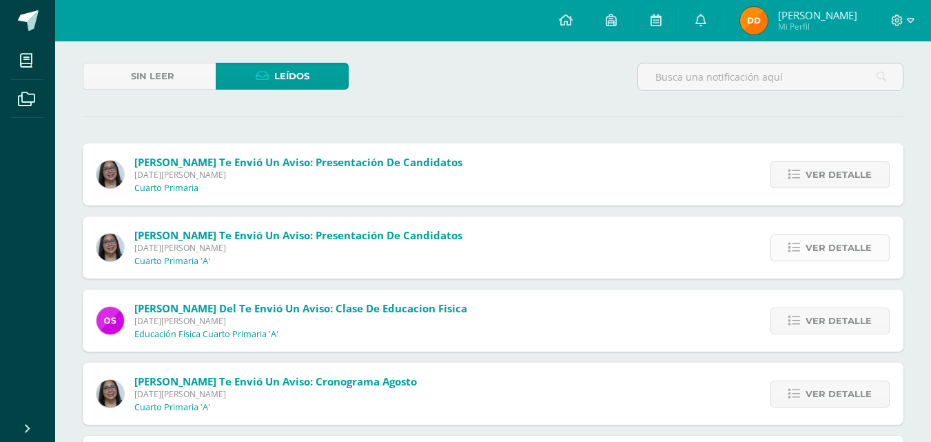 The width and height of the screenshot is (931, 442). I want to click on a: Sin leer, so click(149, 76).